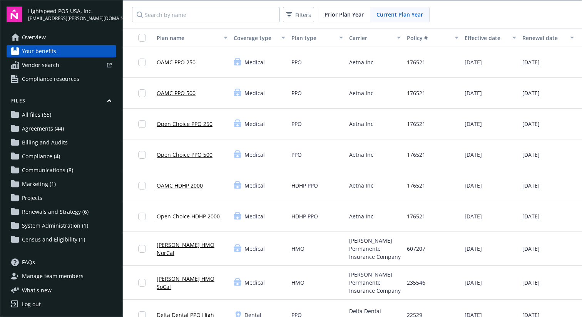  What do you see at coordinates (28, 262) in the screenshot?
I see `span: FAQs` at bounding box center [28, 262].